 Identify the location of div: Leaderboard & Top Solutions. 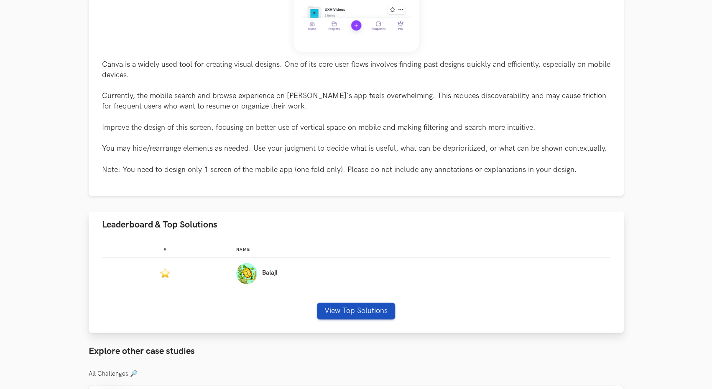
(356, 285).